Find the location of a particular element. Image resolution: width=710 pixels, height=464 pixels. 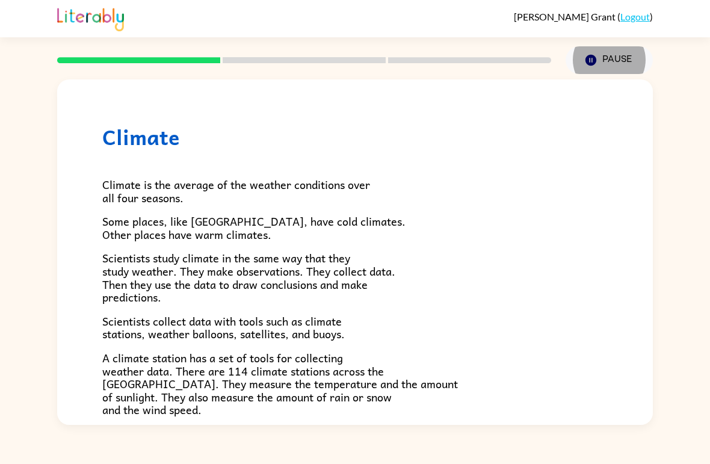

span: Scientists study climate in the same way that they study weather. They make observations. They co... is located at coordinates (248, 277).